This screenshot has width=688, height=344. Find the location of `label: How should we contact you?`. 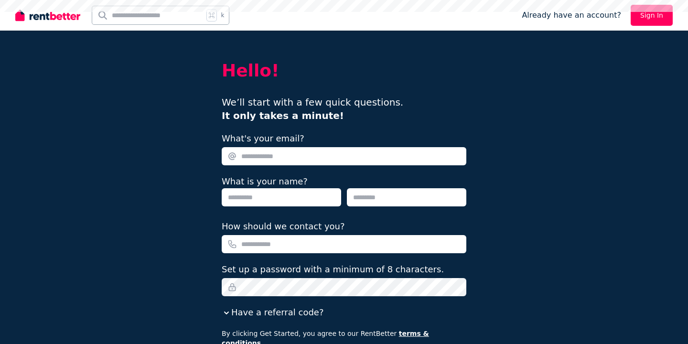

label: How should we contact you? is located at coordinates (283, 226).